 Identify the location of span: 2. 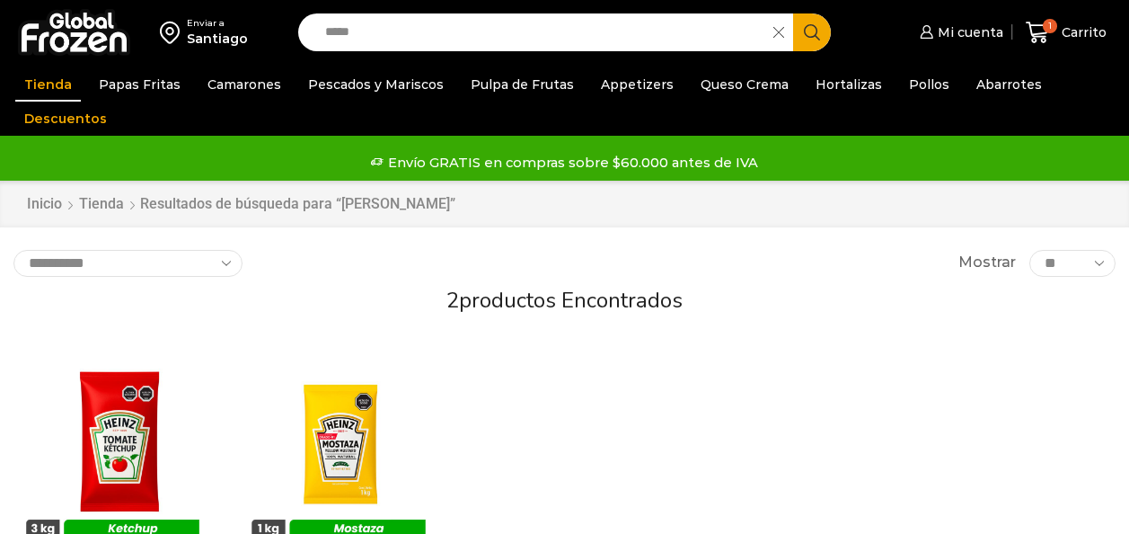
(453, 300).